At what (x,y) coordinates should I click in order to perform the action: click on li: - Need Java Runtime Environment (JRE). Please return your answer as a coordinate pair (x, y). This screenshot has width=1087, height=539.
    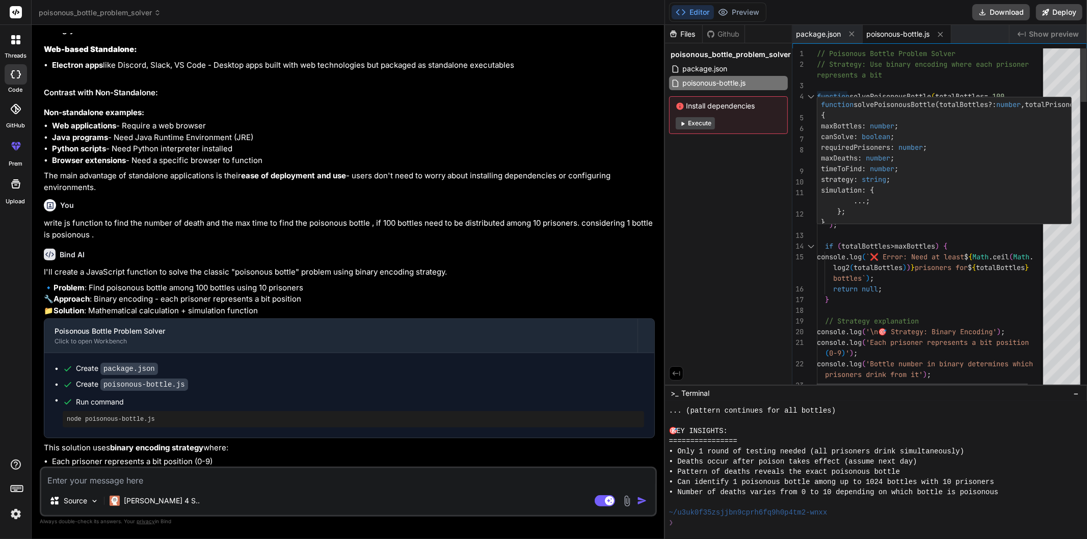
    Looking at the image, I should click on (353, 138).